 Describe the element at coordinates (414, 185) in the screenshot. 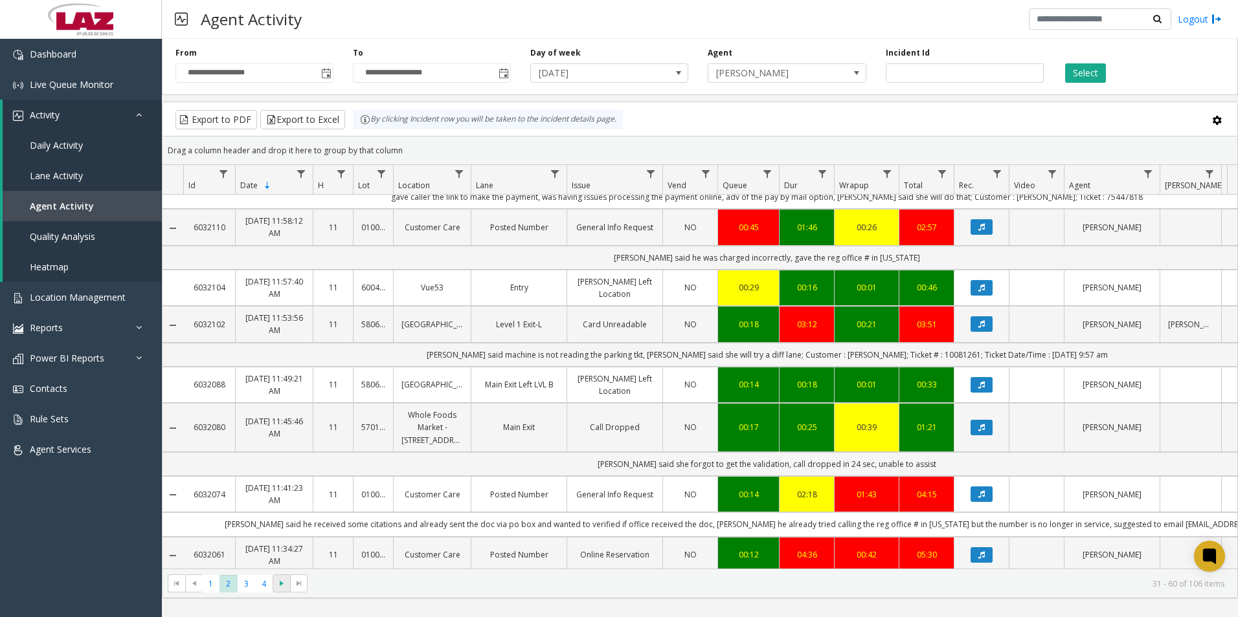

I see `span: Location` at that location.